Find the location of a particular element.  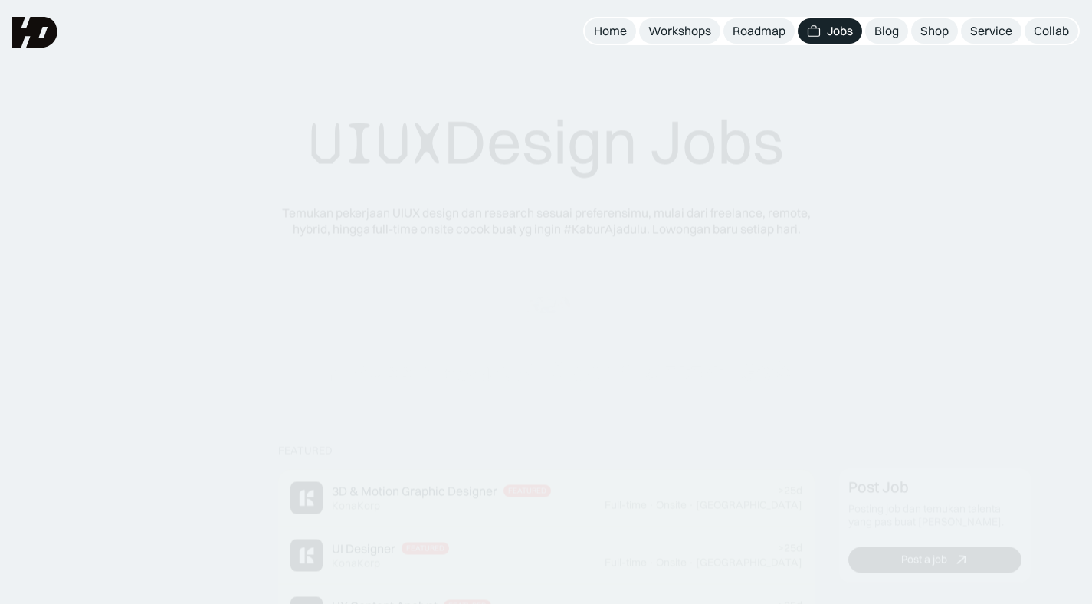

a: Service is located at coordinates (991, 31).